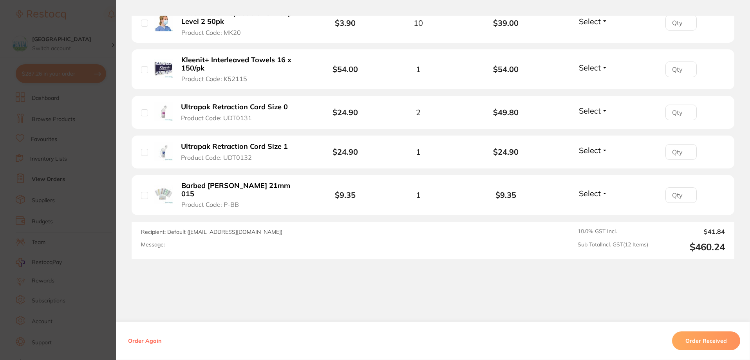 The width and height of the screenshot is (750, 360). I want to click on button: Order Again, so click(145, 341).